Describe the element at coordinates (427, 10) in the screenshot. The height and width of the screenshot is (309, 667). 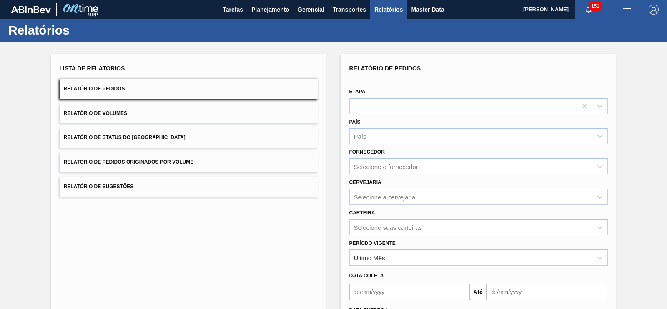
I see `span: Master Data` at that location.